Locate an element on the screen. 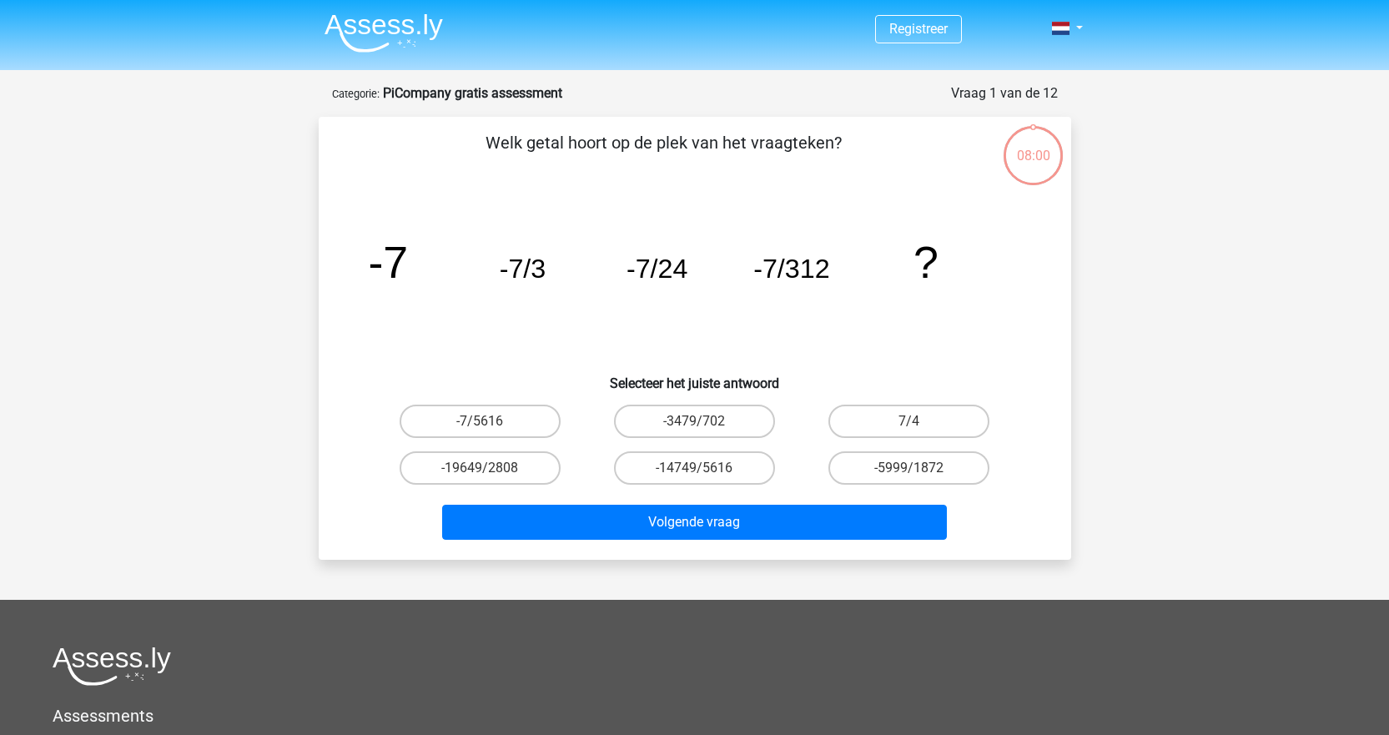 The width and height of the screenshot is (1389, 735). label: -7/5616 is located at coordinates (480, 421).